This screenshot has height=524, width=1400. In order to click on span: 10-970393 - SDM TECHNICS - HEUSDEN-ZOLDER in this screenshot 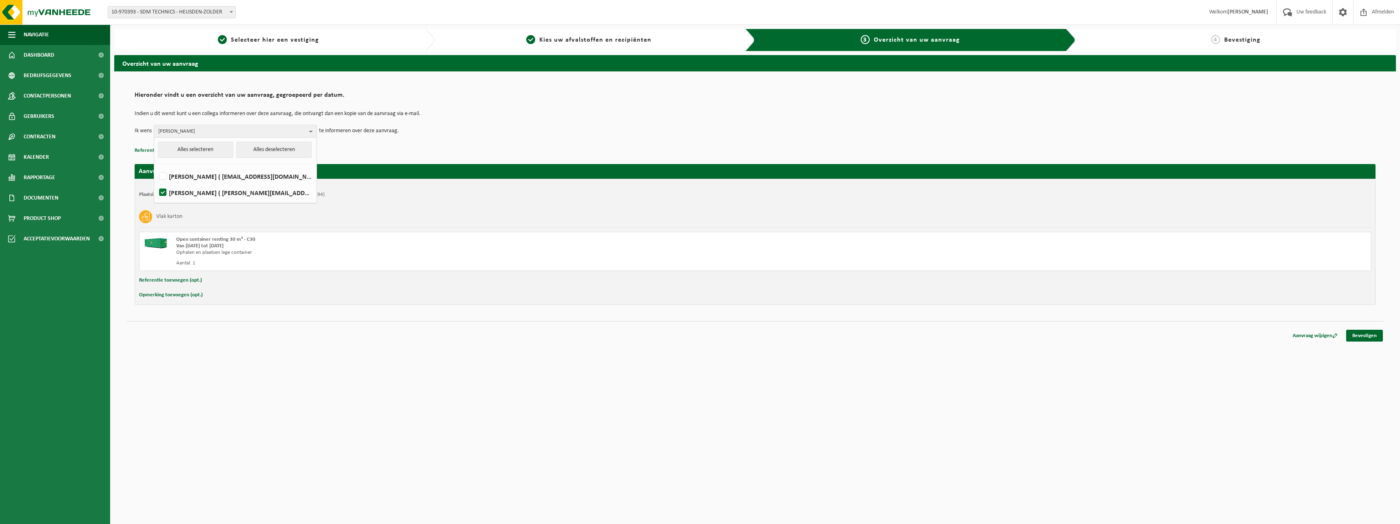, I will do `click(172, 12)`.